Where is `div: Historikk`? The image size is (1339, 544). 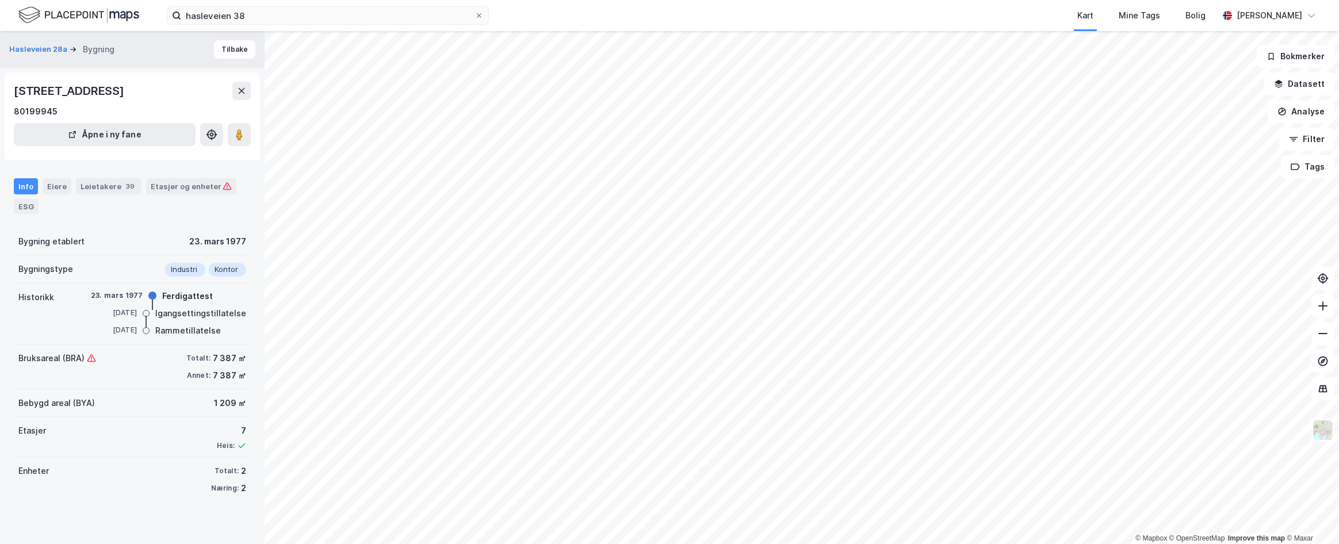 div: Historikk is located at coordinates (36, 297).